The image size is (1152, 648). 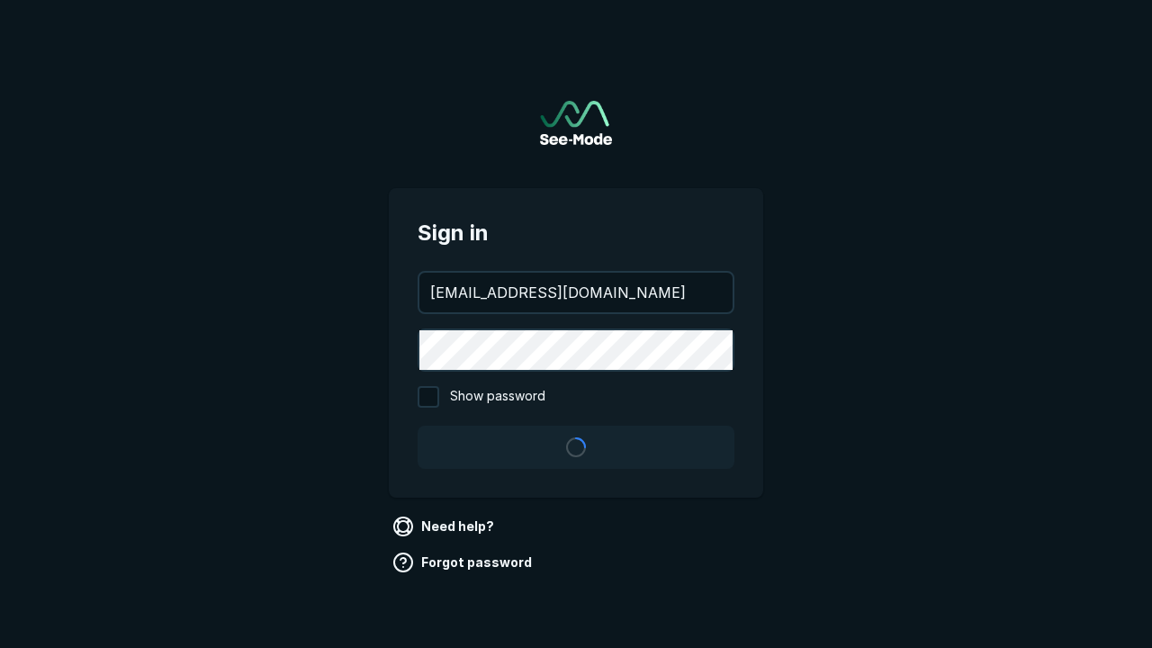 I want to click on a: Forgot password, so click(x=464, y=563).